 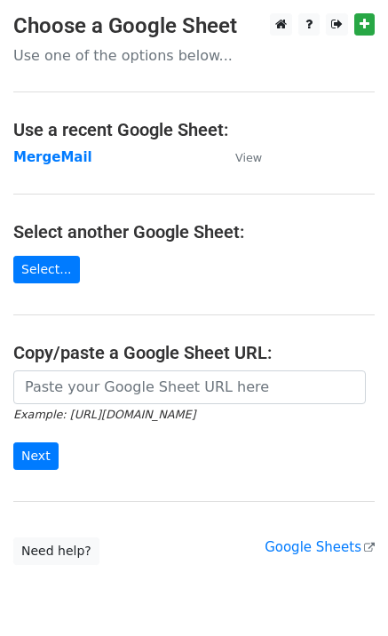 I want to click on h4: Select another Google Sheet:, so click(x=194, y=232).